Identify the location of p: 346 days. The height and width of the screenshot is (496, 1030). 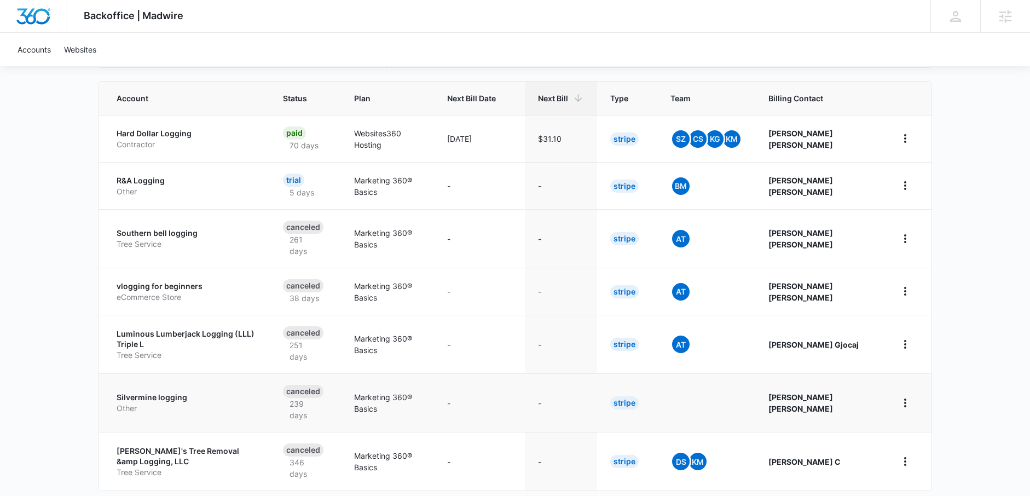
(305, 468).